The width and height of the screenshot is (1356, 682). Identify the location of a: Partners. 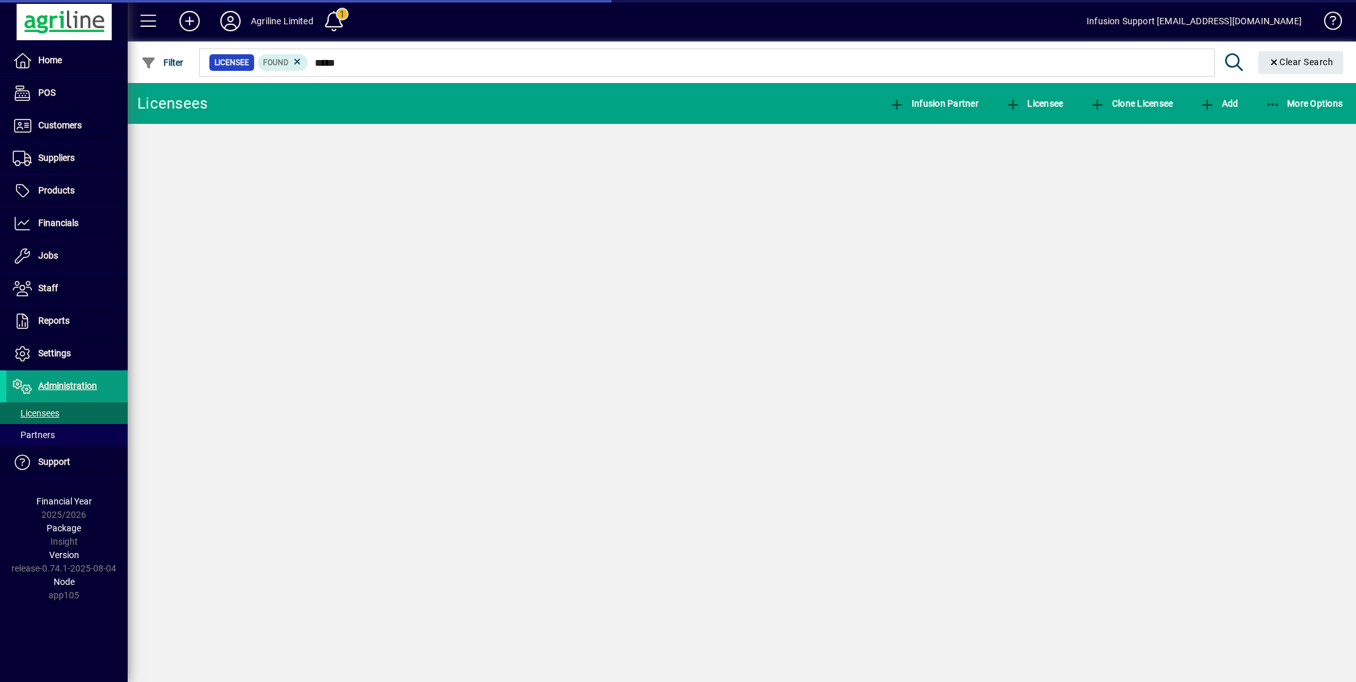
(67, 435).